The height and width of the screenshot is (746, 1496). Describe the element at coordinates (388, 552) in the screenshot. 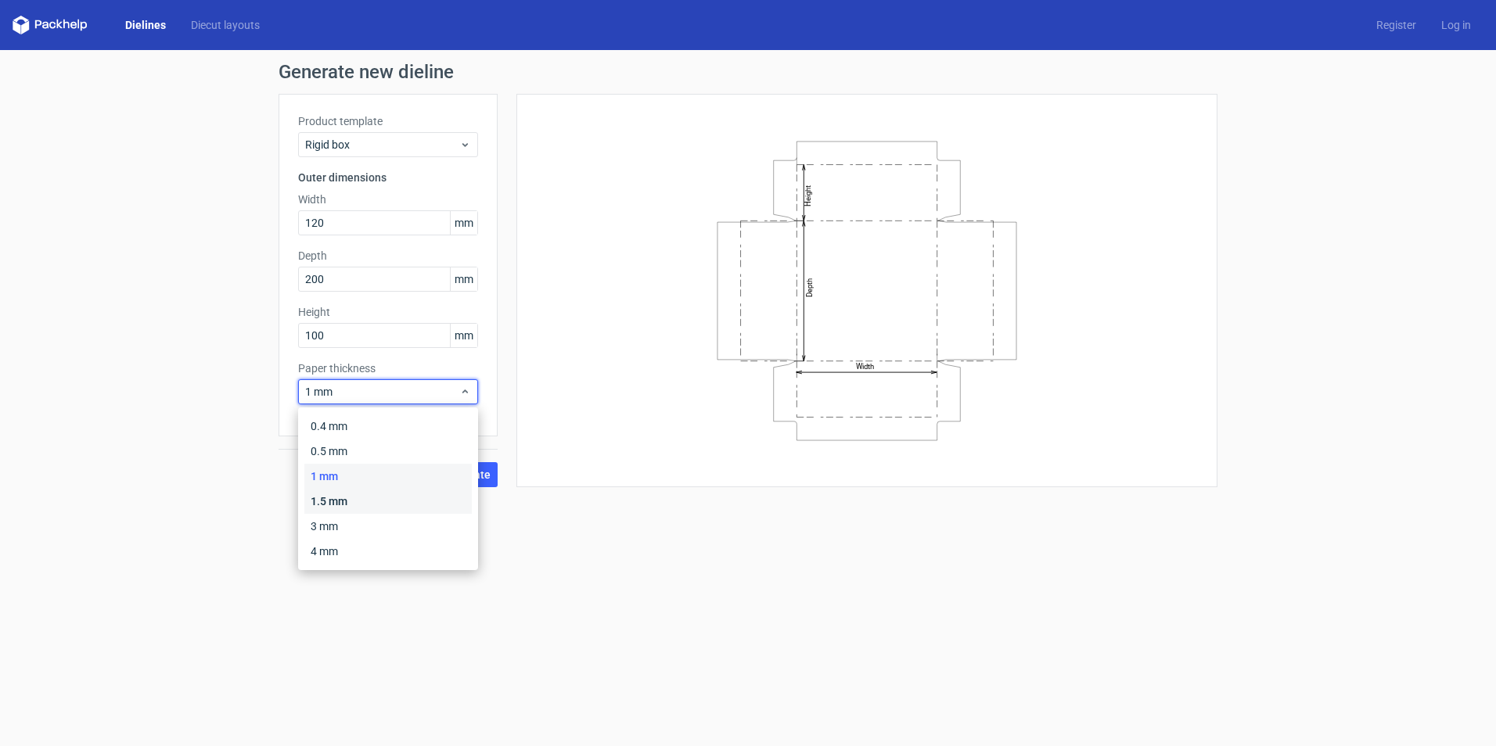

I see `div: 4 mm` at that location.